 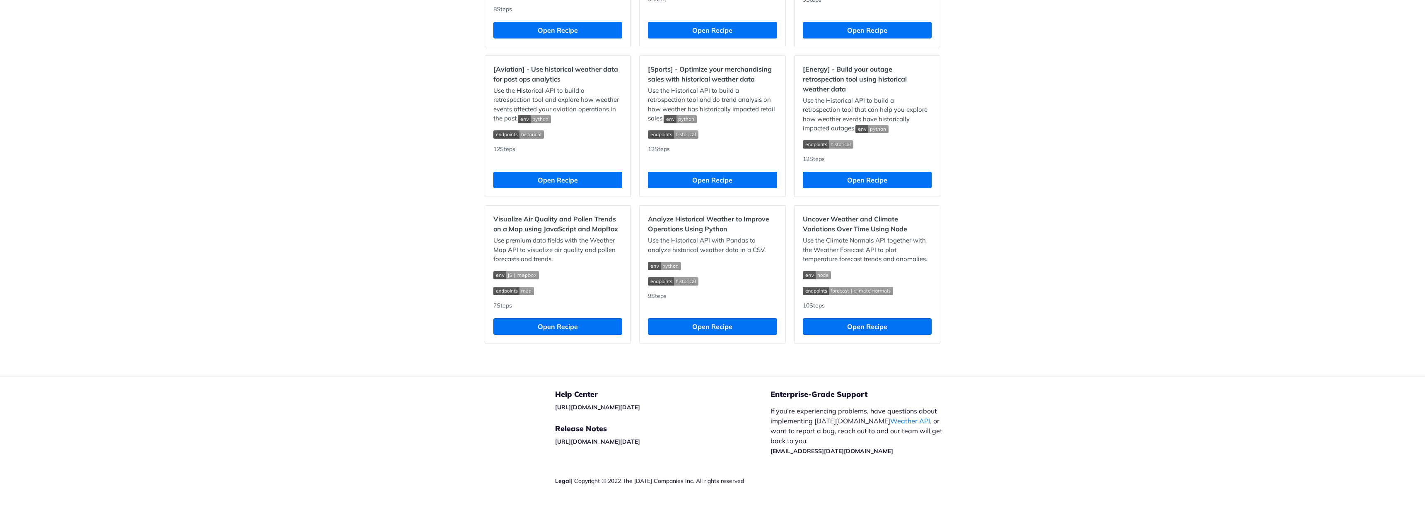 I want to click on p: Use the Historical API to build a retrospection tool and do trend analysis on how weather has his..., so click(x=712, y=105).